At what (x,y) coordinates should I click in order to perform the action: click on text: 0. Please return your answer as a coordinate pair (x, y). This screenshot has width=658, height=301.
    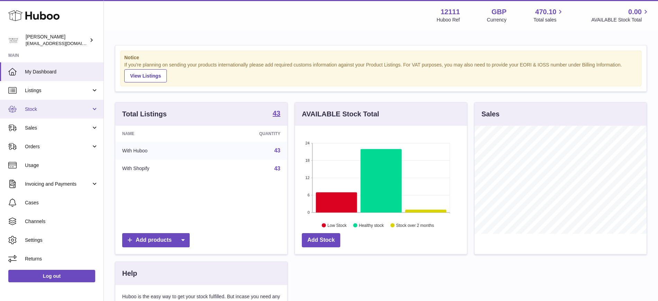
    Looking at the image, I should click on (308, 212).